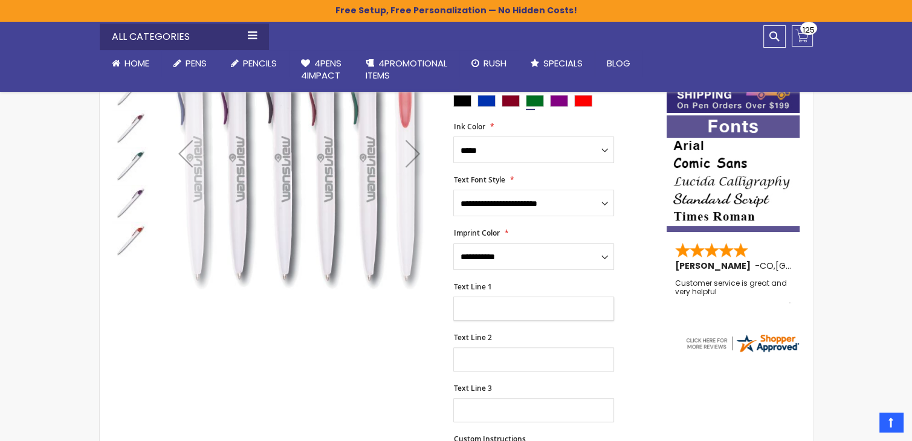 This screenshot has width=912, height=441. I want to click on span: Text Line 2, so click(472, 337).